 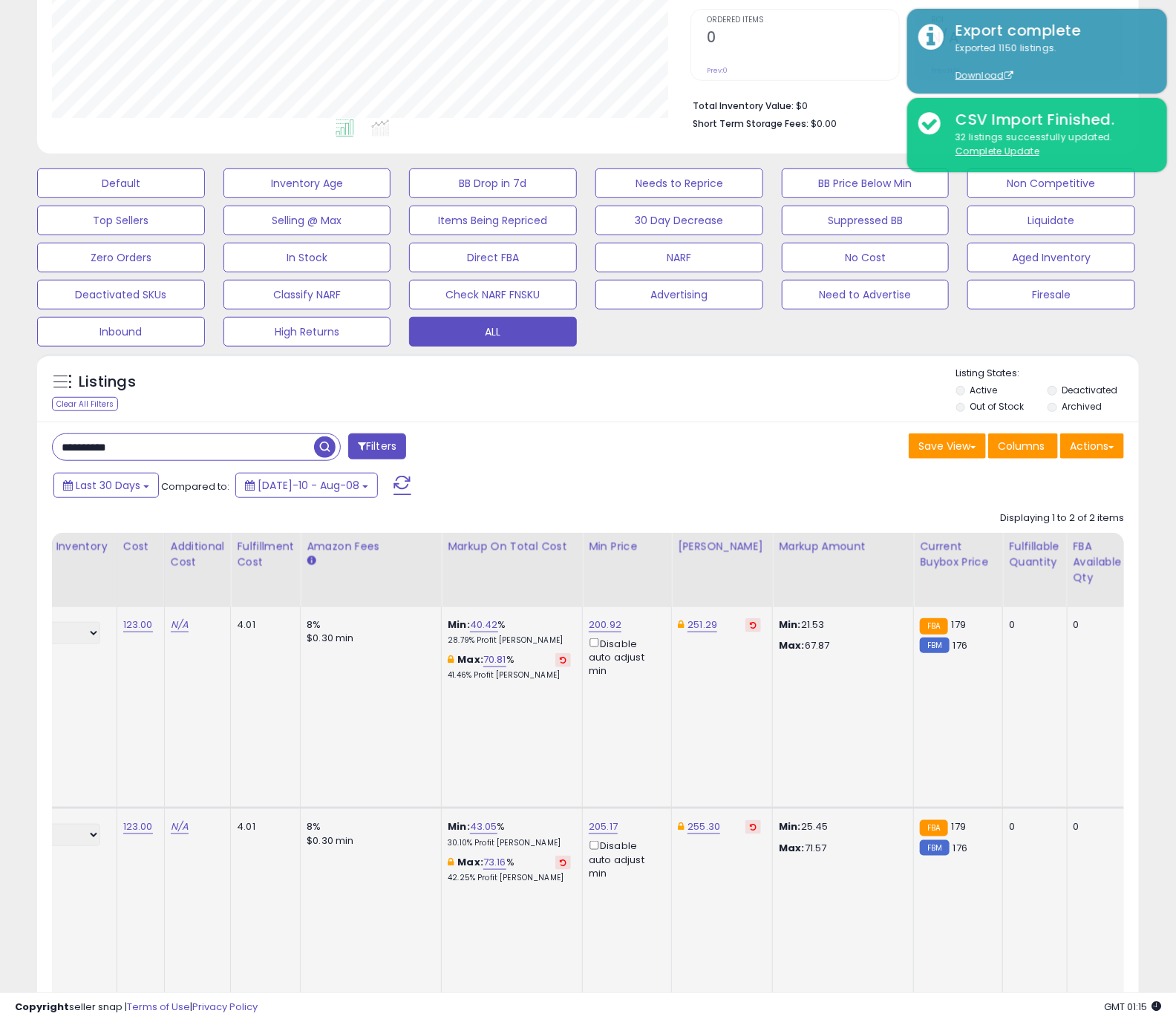 What do you see at coordinates (704, 827) in the screenshot?
I see `a: 255.30` at bounding box center [704, 827].